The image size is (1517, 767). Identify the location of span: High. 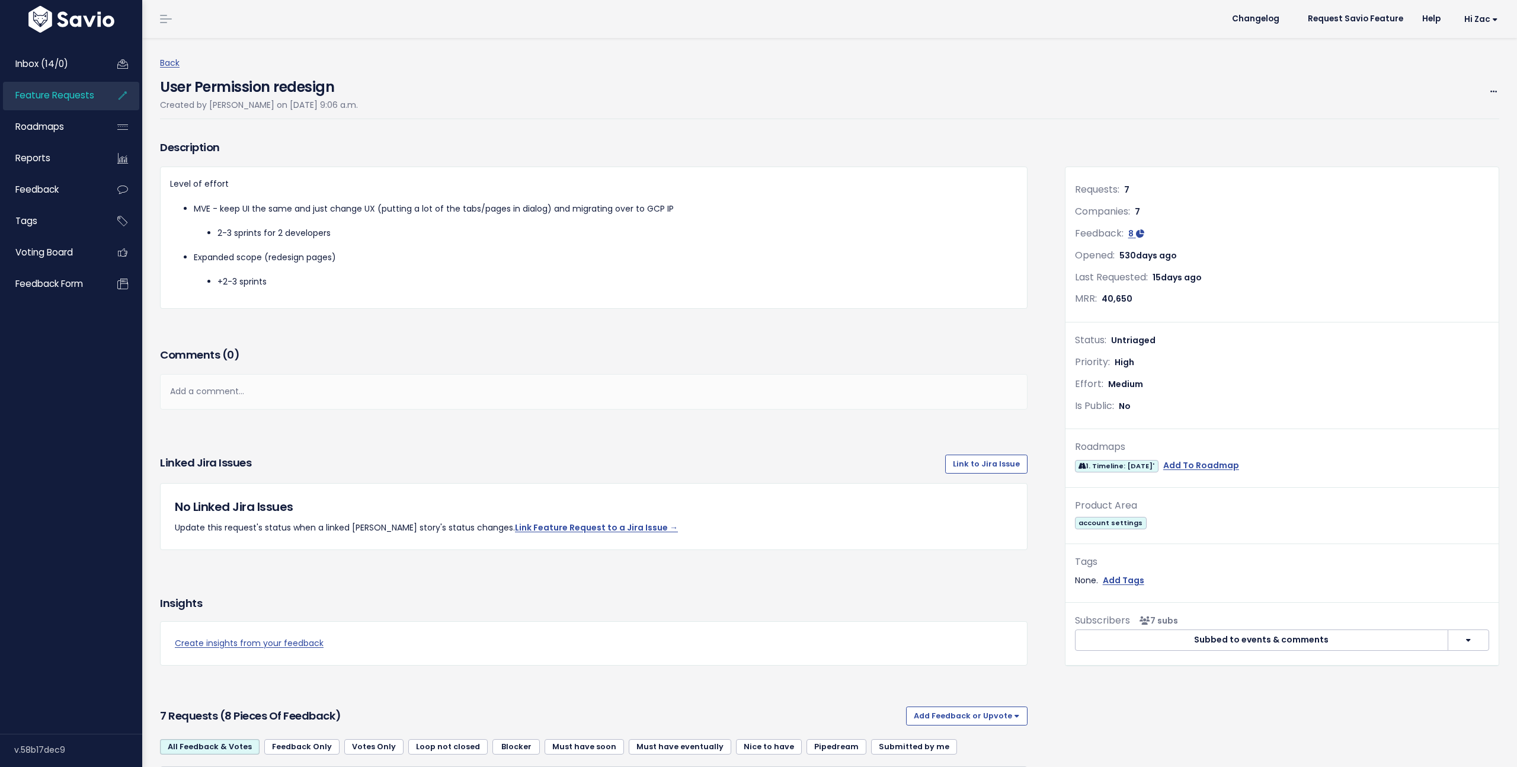
(1124, 362).